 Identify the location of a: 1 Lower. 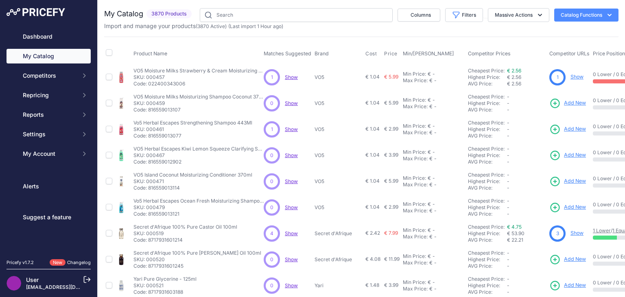
(602, 230).